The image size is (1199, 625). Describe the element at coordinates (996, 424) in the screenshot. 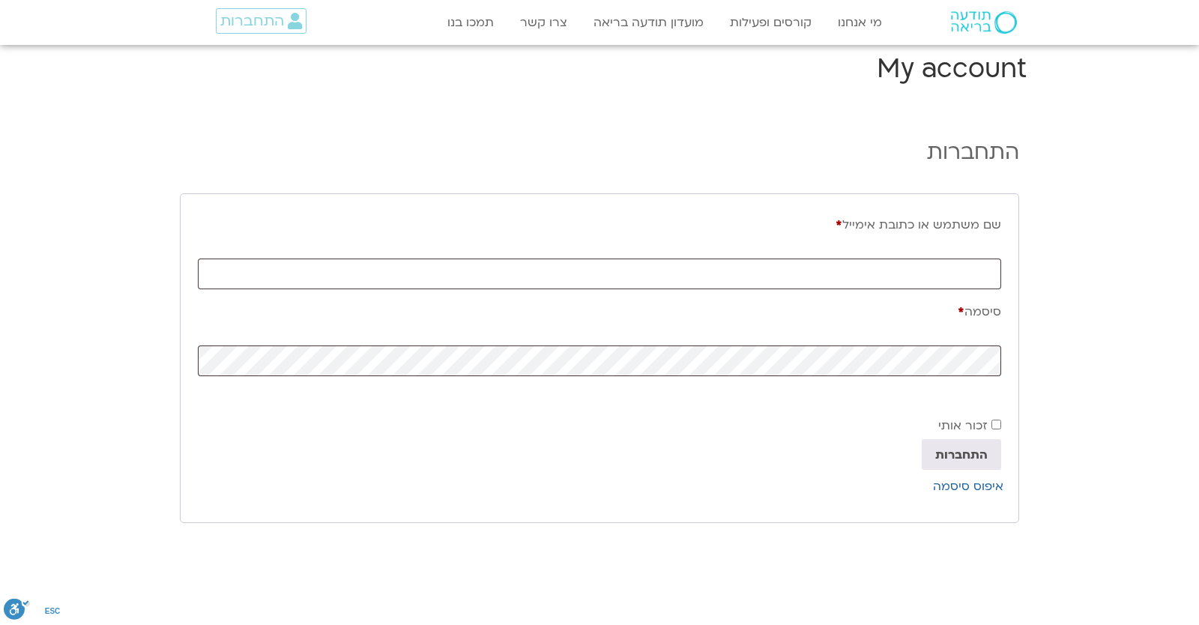

I see `input: זכור אותי` at that location.